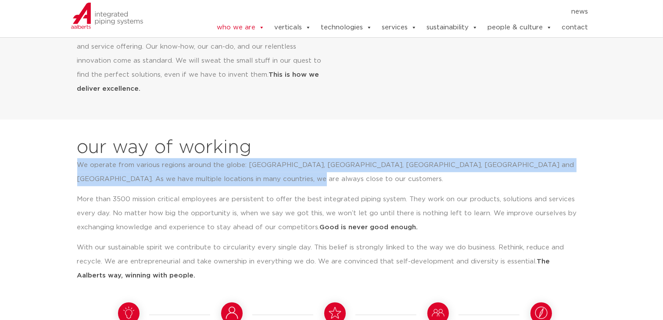 The height and width of the screenshot is (320, 663). What do you see at coordinates (580, 12) in the screenshot?
I see `a: news` at bounding box center [580, 12].